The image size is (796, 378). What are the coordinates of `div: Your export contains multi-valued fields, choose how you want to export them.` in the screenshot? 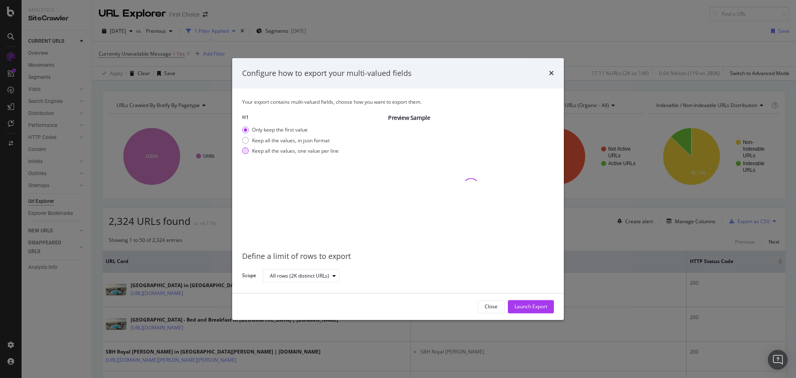 It's located at (398, 102).